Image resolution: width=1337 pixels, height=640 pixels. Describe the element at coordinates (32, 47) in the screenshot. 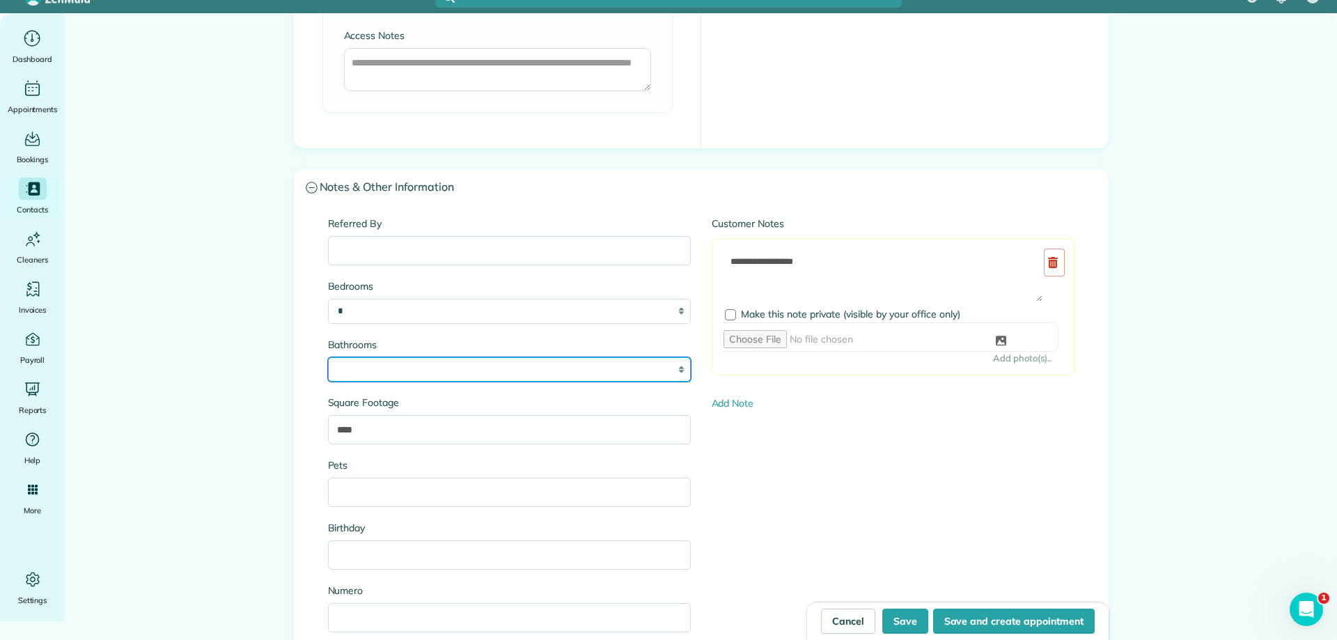

I see `a: Dashboard` at that location.